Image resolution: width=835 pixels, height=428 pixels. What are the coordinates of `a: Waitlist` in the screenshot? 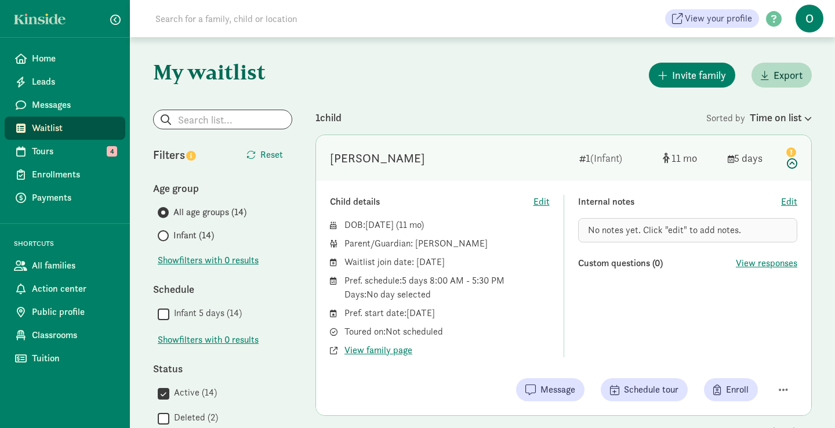 It's located at (65, 128).